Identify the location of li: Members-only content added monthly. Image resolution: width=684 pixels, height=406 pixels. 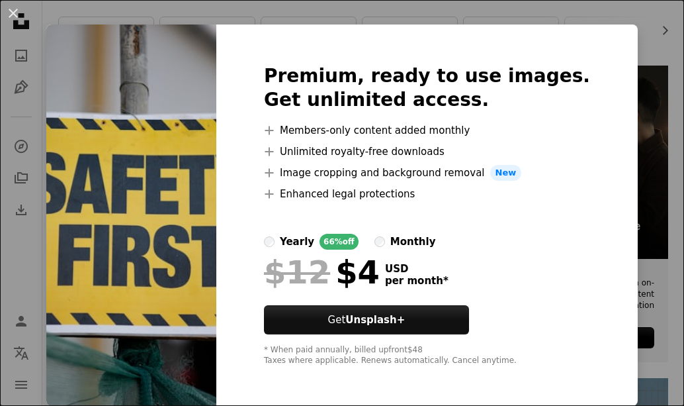
(427, 130).